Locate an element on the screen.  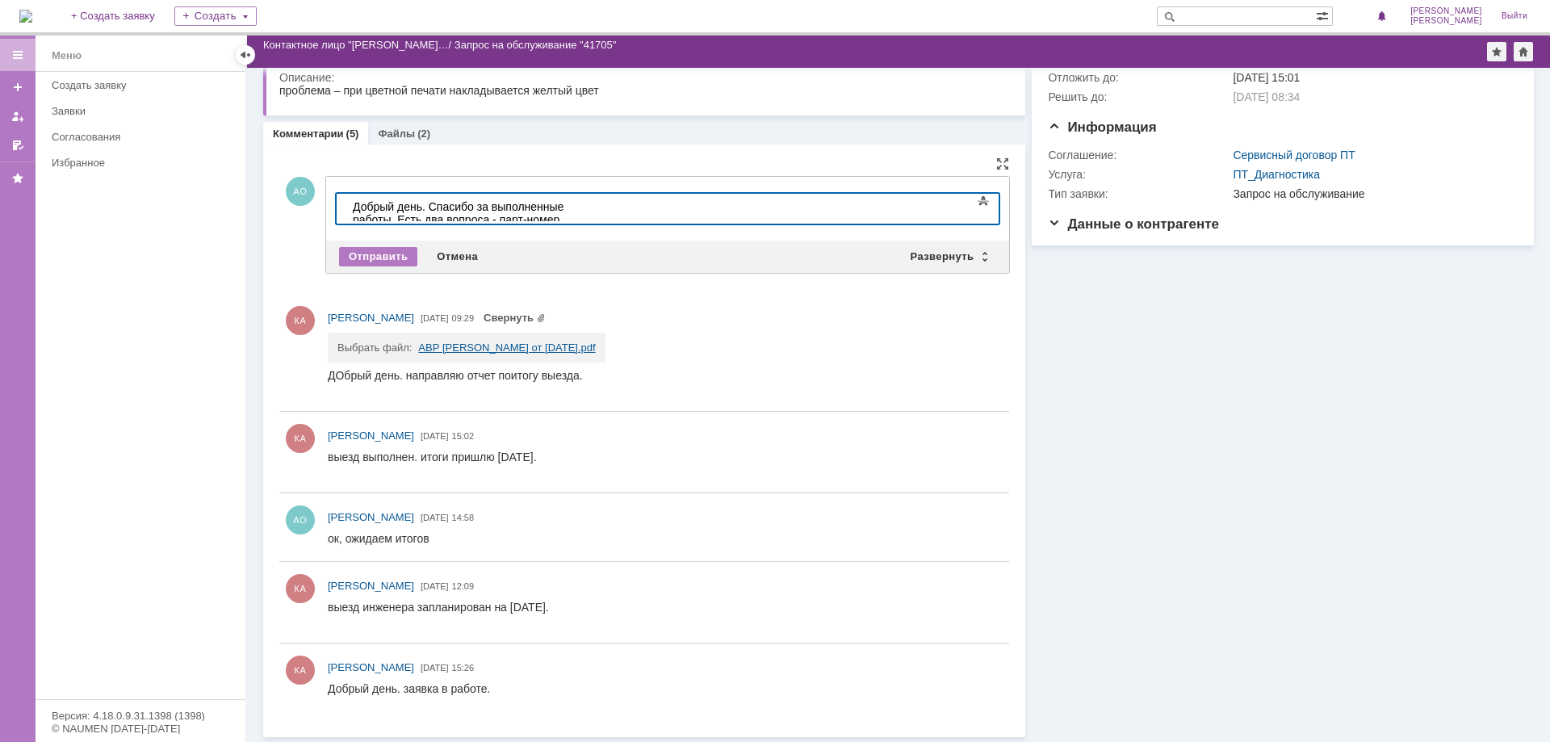
div: Добавить в избранное is located at coordinates (1497, 52).